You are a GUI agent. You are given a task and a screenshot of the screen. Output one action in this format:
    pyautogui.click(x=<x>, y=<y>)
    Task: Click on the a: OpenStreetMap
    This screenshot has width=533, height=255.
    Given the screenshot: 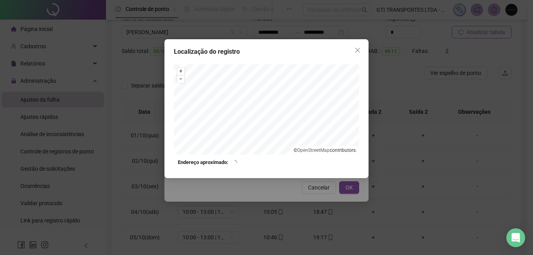 What is the action you would take?
    pyautogui.click(x=313, y=150)
    